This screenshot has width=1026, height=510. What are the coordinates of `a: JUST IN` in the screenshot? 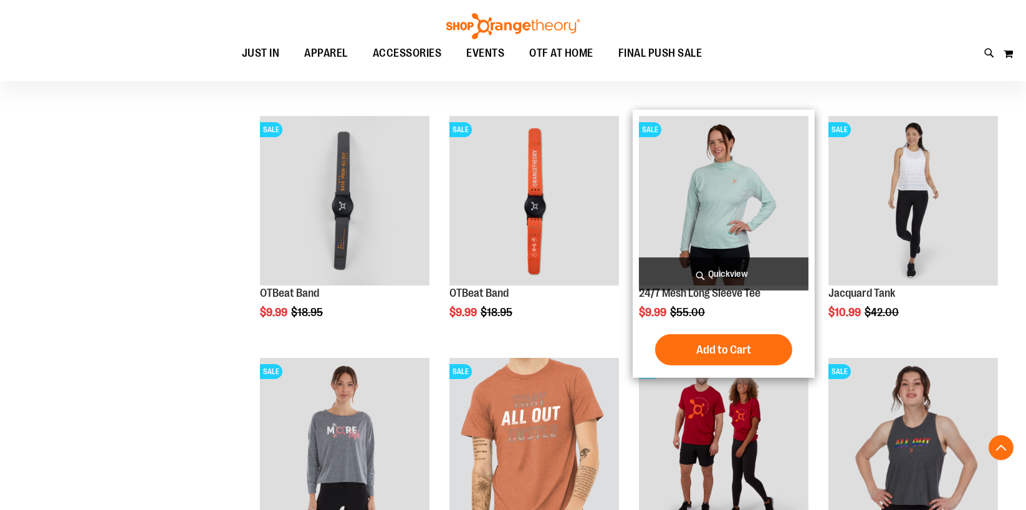 It's located at (260, 54).